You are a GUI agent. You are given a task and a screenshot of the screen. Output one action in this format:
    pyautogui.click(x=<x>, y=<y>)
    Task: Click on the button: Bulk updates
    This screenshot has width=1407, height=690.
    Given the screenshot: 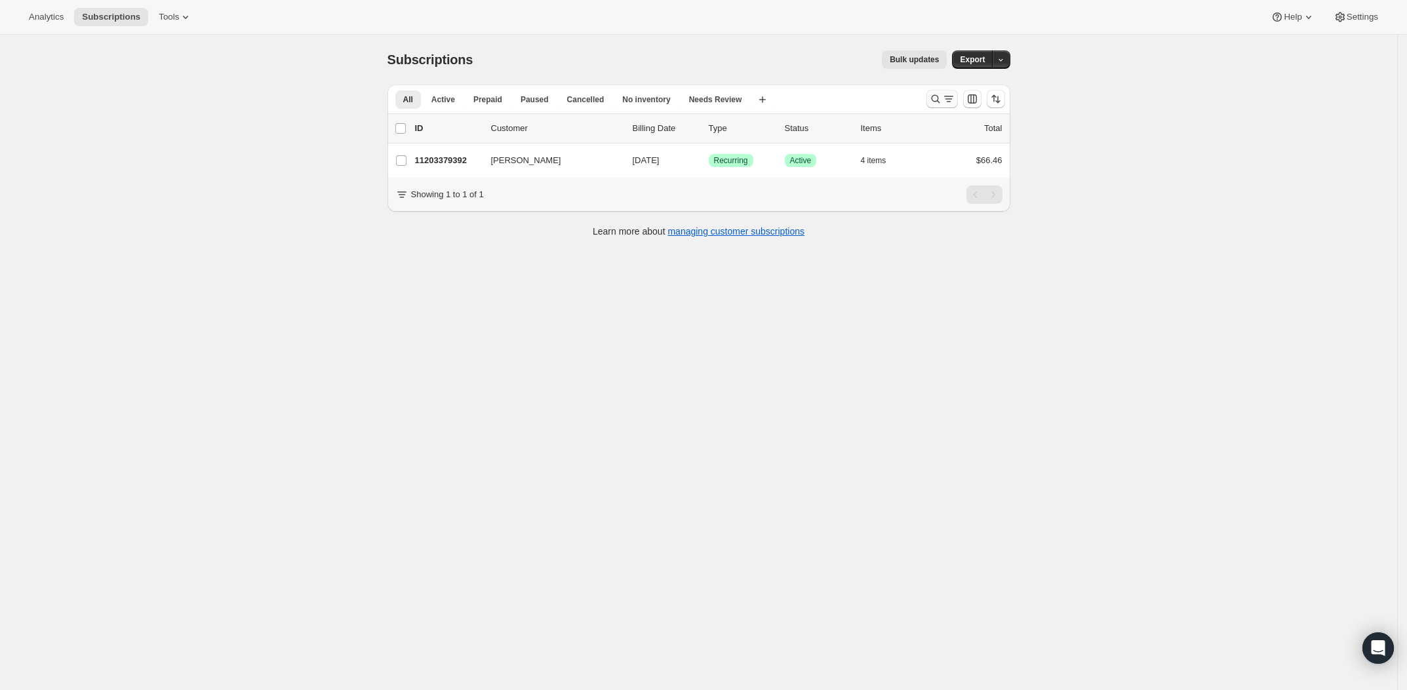 What is the action you would take?
    pyautogui.click(x=914, y=60)
    